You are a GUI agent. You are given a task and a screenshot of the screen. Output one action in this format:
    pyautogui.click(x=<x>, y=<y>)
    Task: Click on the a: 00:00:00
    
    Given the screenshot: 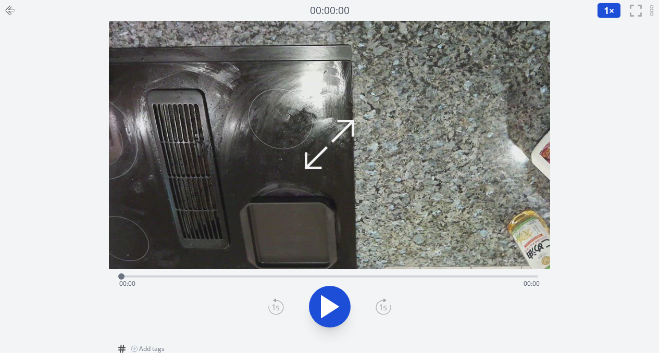 What is the action you would take?
    pyautogui.click(x=330, y=10)
    